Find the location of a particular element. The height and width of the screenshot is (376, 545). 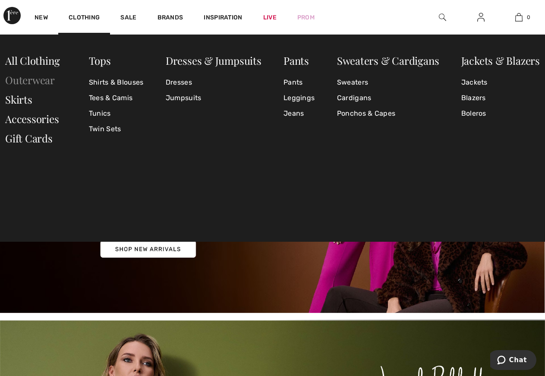

a: Tunics is located at coordinates (116, 114).